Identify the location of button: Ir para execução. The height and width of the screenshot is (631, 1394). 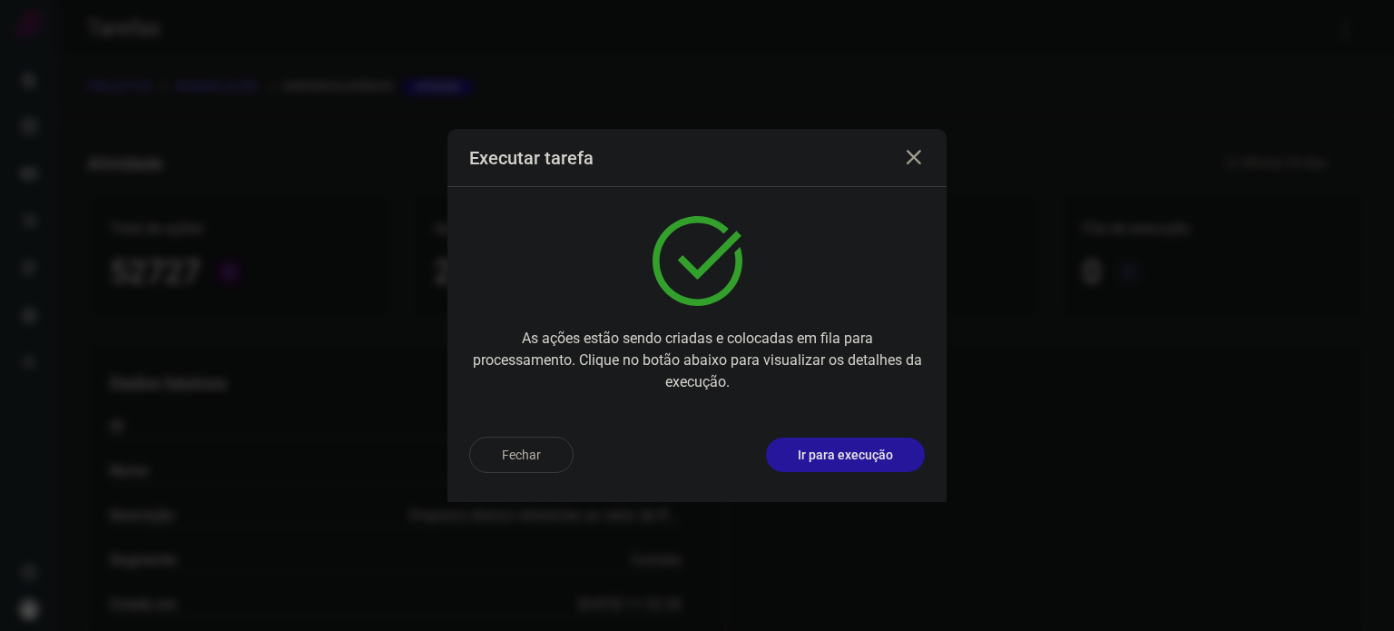
(845, 455).